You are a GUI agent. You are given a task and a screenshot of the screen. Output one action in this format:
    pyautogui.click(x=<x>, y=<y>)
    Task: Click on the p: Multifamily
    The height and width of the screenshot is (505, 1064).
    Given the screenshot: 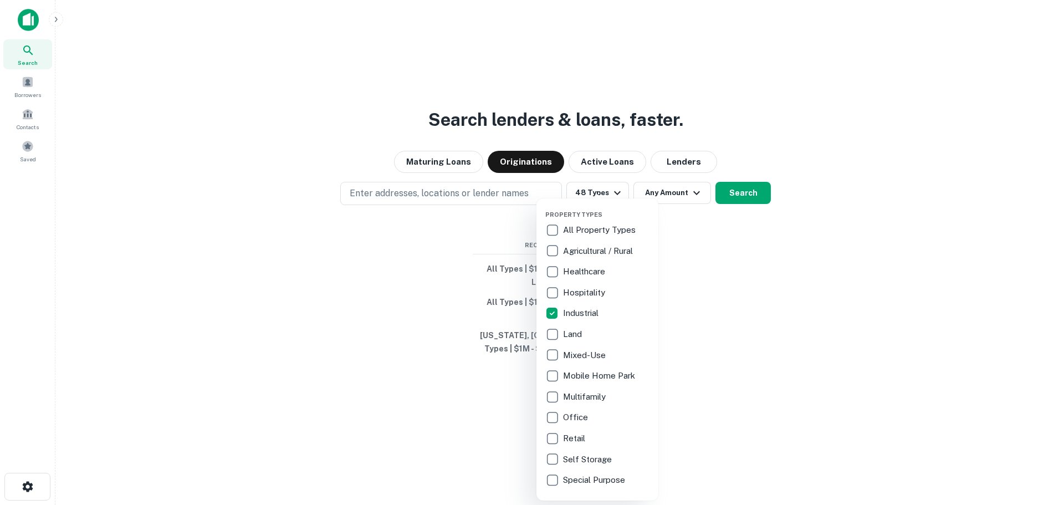 What is the action you would take?
    pyautogui.click(x=585, y=397)
    